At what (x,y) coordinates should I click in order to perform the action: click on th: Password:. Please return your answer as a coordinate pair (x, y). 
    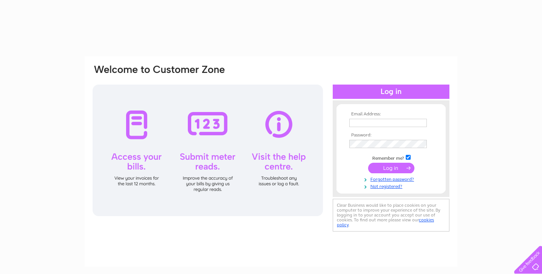
    Looking at the image, I should click on (391, 135).